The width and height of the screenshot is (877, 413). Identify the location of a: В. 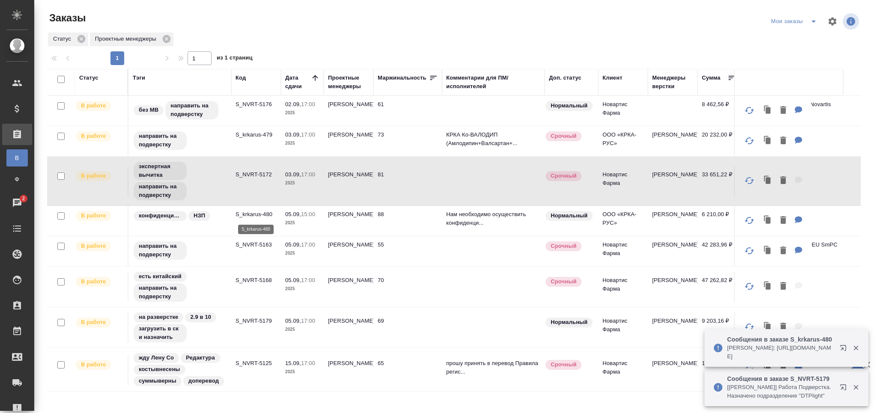
(17, 158).